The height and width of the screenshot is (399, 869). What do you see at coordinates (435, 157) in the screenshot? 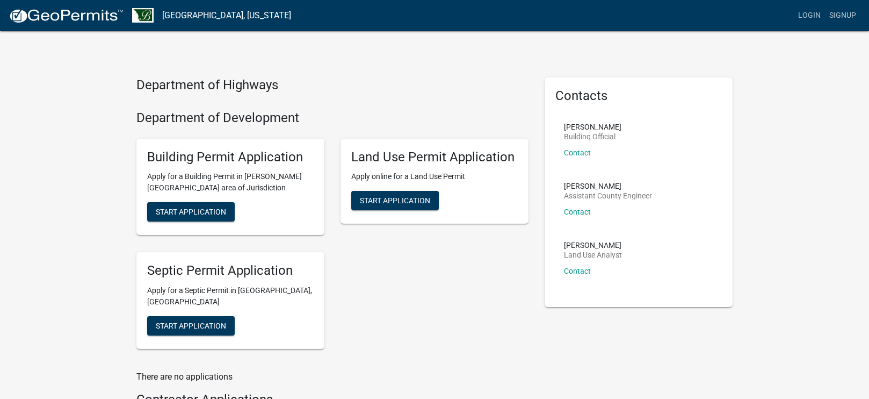
I see `h5: Land Use Permit Application` at bounding box center [435, 157].